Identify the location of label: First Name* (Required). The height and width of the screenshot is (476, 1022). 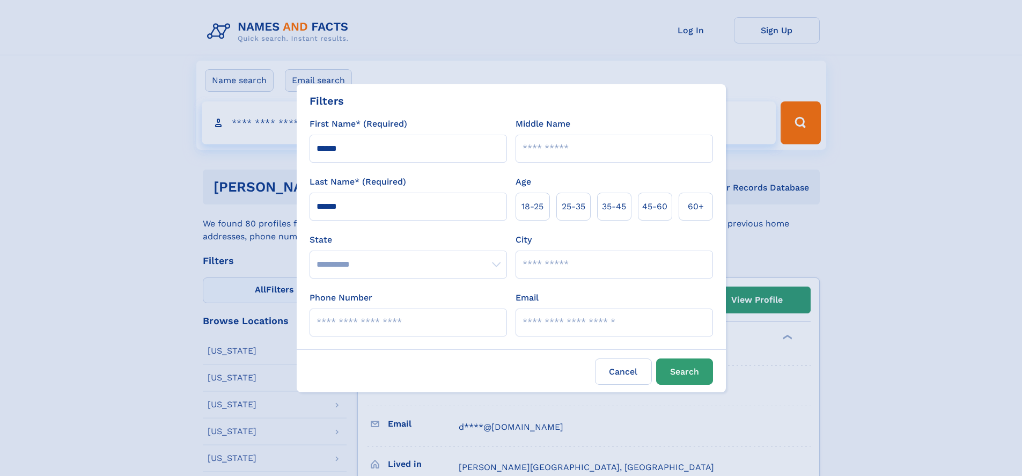
(358, 124).